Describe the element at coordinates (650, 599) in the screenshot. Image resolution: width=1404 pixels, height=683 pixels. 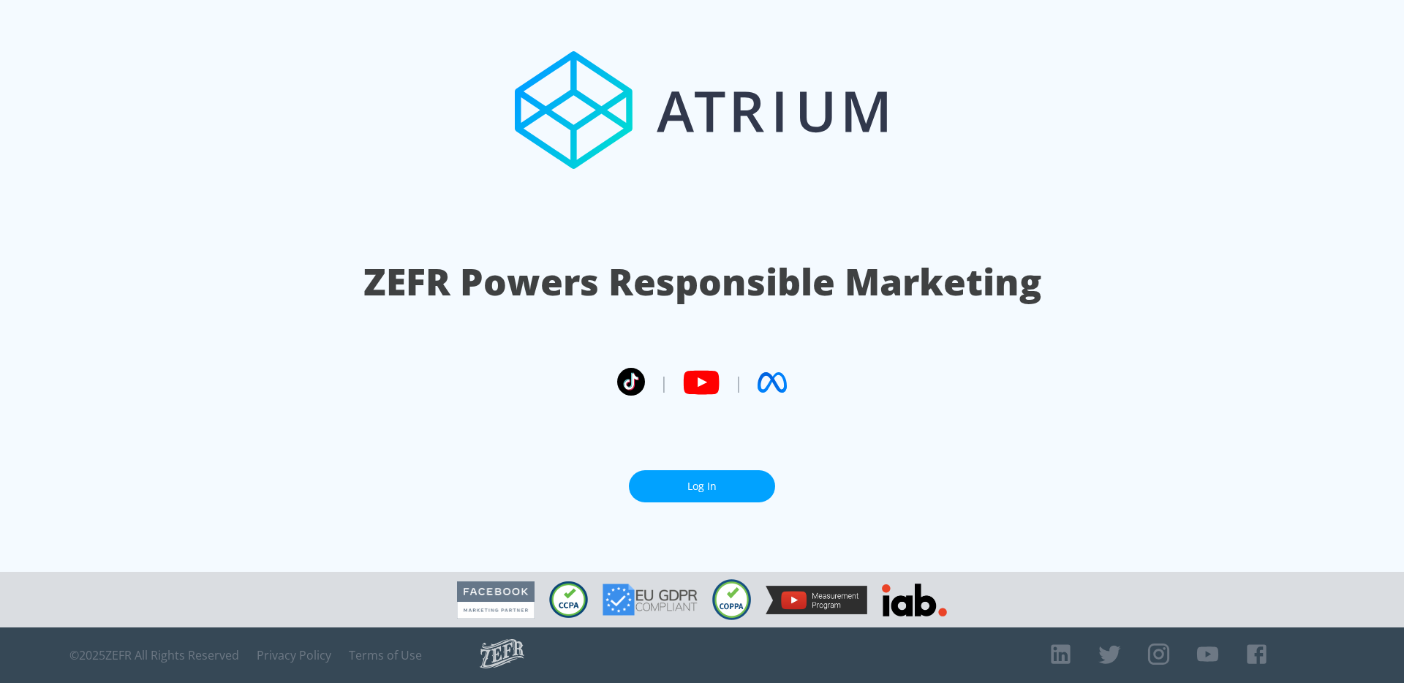
I see `img: GDPR Compliant` at that location.